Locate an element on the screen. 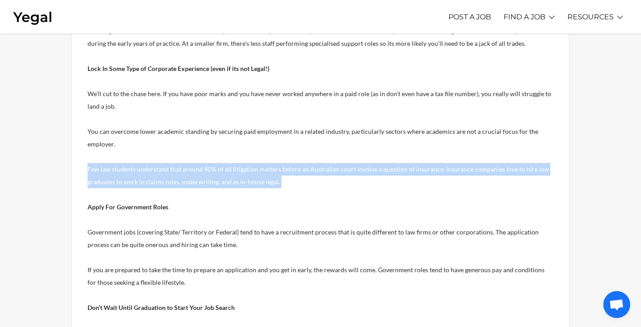  span: Working at a smaller suburban law firm or boutique firm has many benefits. Lawyers at smaller fir... is located at coordinates (314, 37).